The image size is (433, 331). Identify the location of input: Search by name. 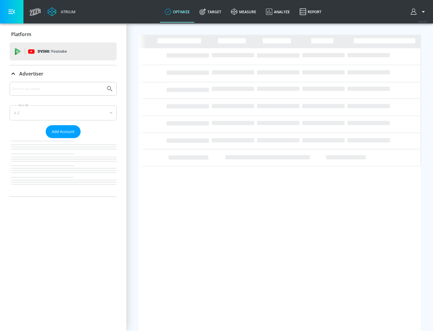
(57, 89).